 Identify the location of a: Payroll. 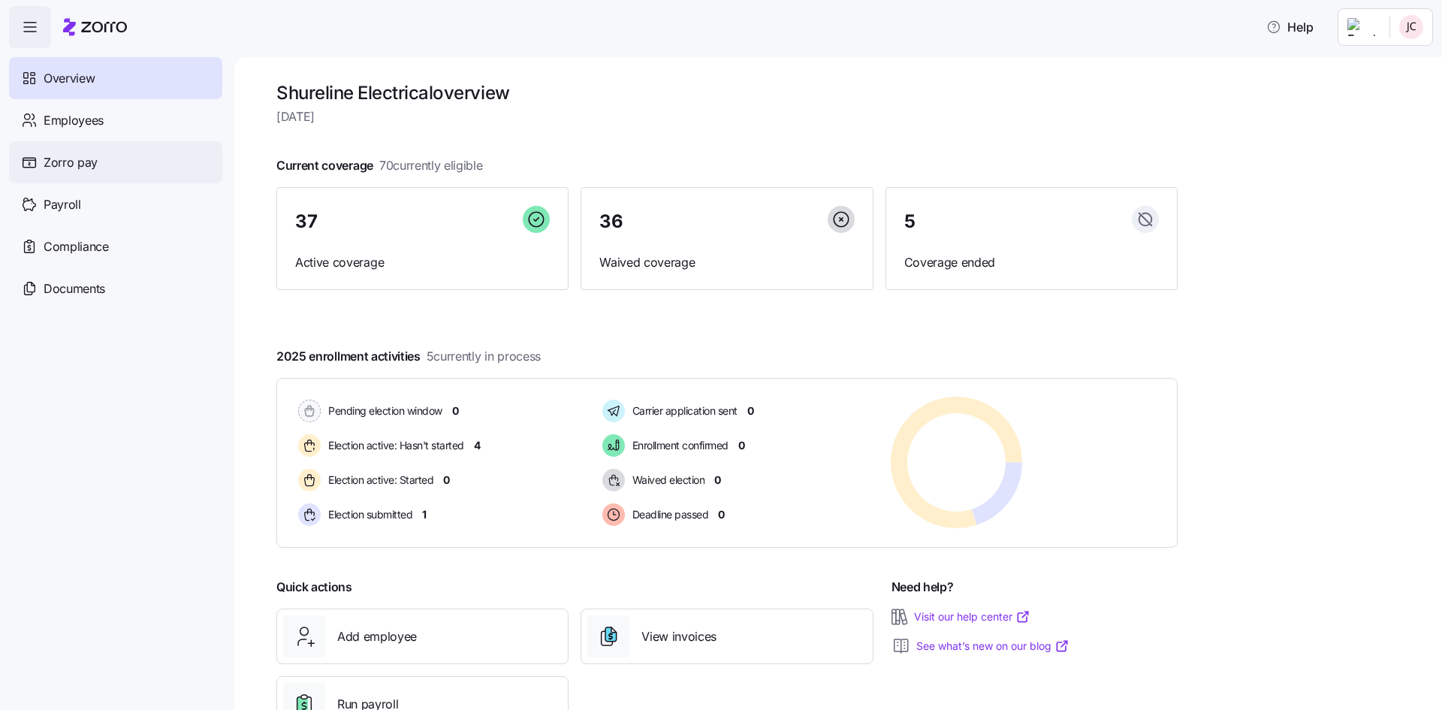
(116, 204).